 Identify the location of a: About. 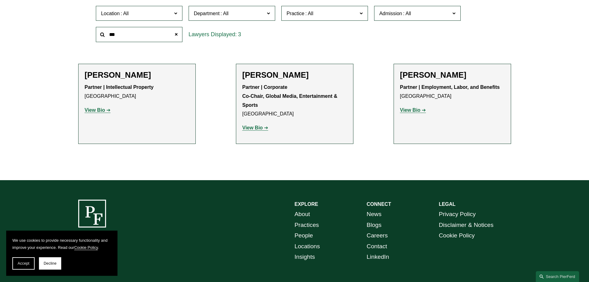
(302, 214).